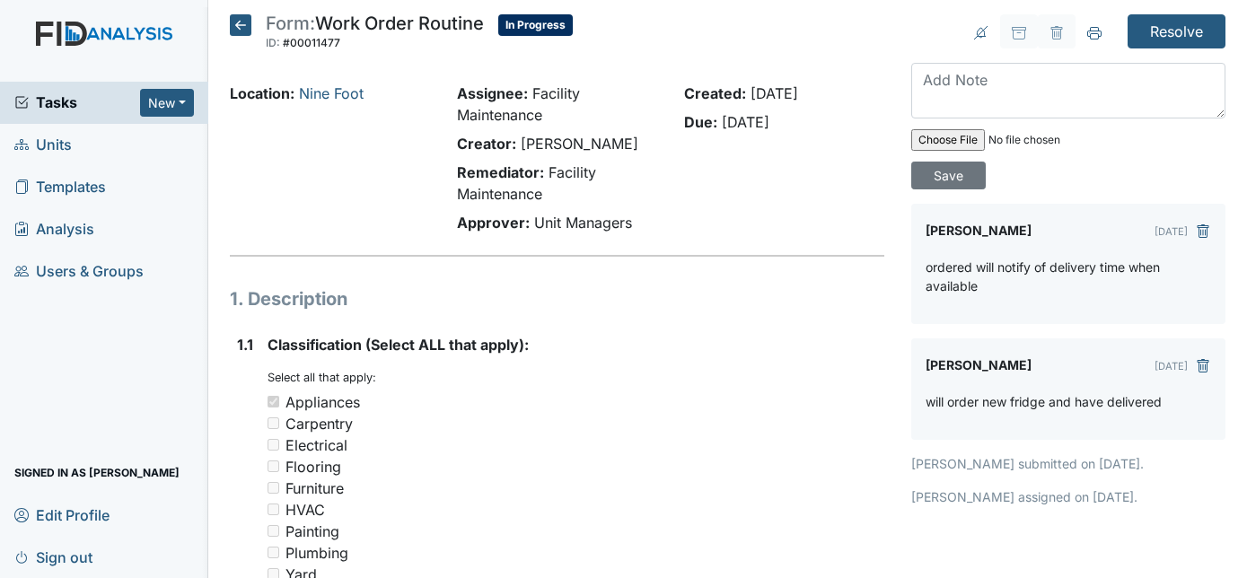 The width and height of the screenshot is (1247, 578). Describe the element at coordinates (700, 122) in the screenshot. I see `strong: Due:` at that location.